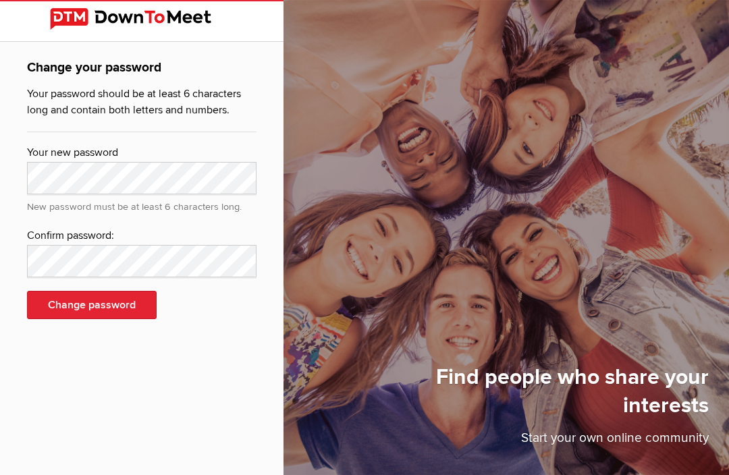  I want to click on button: Change password, so click(92, 305).